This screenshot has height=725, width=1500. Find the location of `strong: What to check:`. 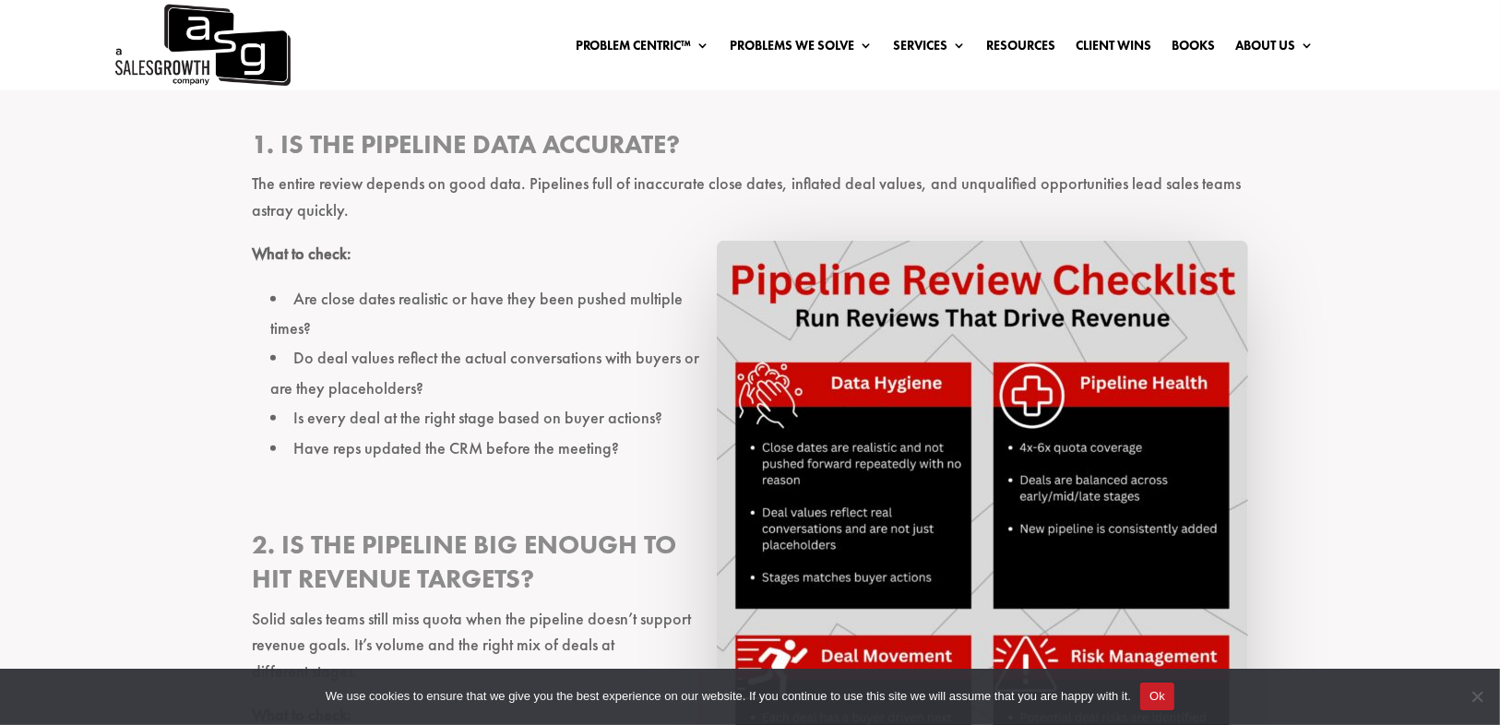

strong: What to check: is located at coordinates (302, 253).